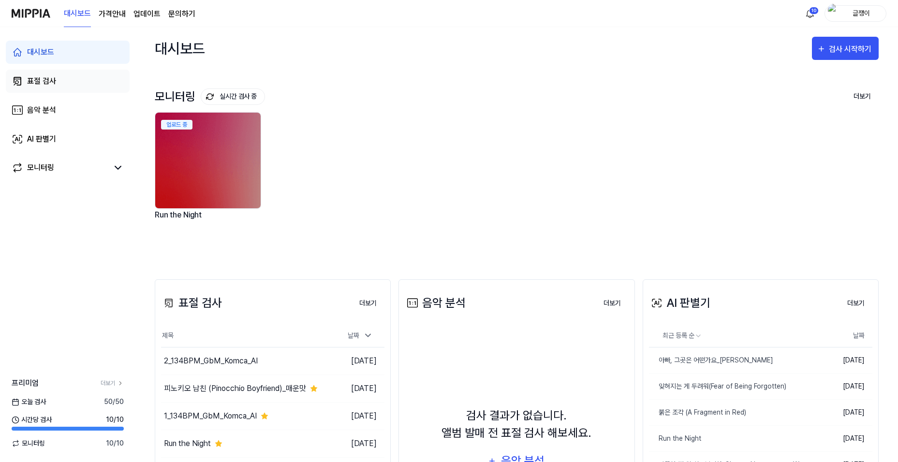 The width and height of the screenshot is (898, 462). What do you see at coordinates (851, 49) in the screenshot?
I see `div: 검사 시작하기` at bounding box center [851, 49].